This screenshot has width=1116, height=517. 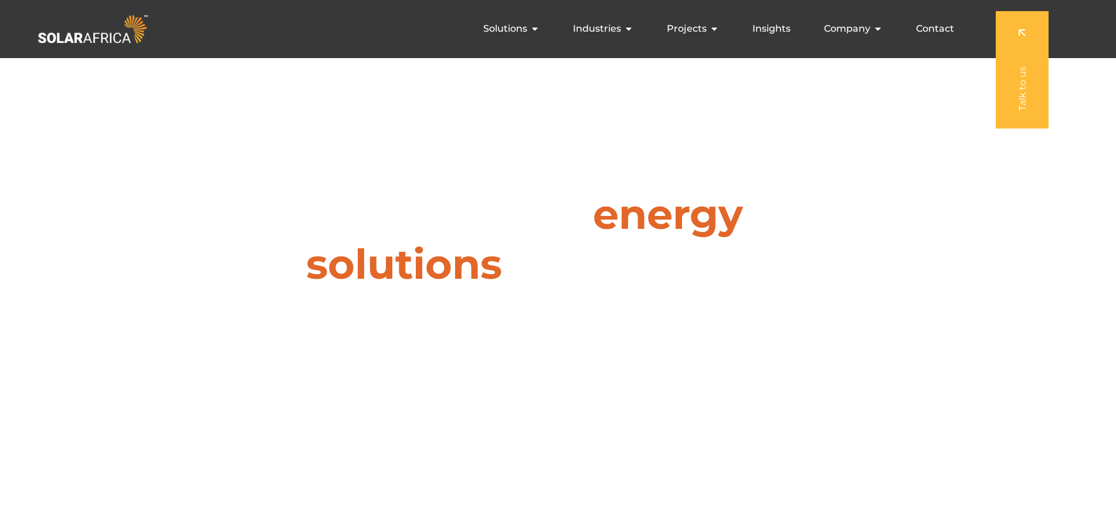 I want to click on span: Solutions, so click(x=505, y=29).